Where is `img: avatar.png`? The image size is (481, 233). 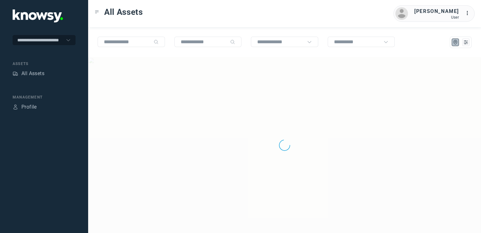 img: avatar.png is located at coordinates (402, 14).